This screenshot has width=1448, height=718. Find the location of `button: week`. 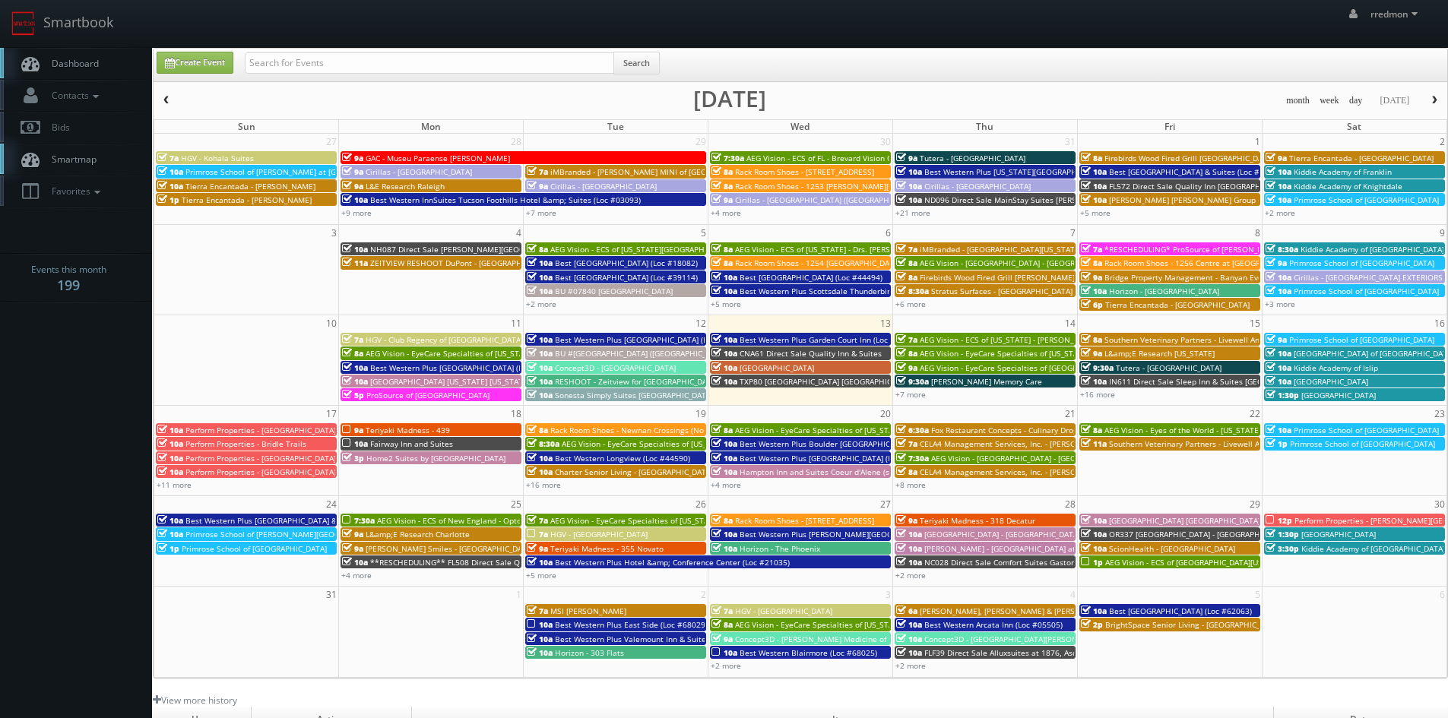

button: week is located at coordinates (1330, 100).